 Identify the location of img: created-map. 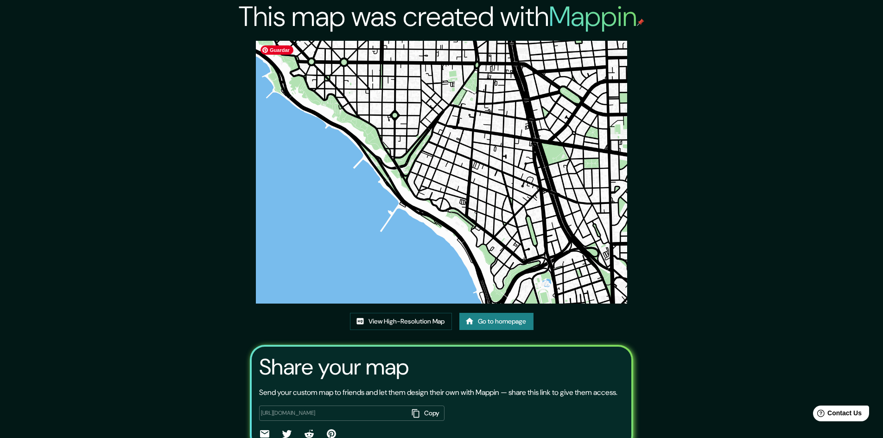
(442, 172).